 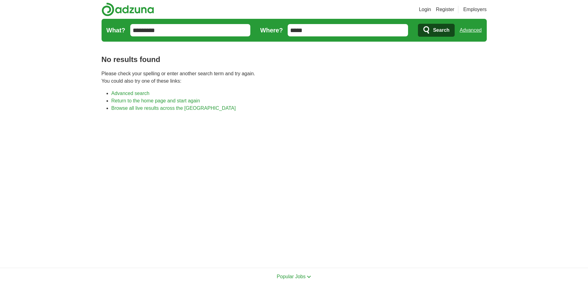 I want to click on img: Adzuna logo, so click(x=128, y=9).